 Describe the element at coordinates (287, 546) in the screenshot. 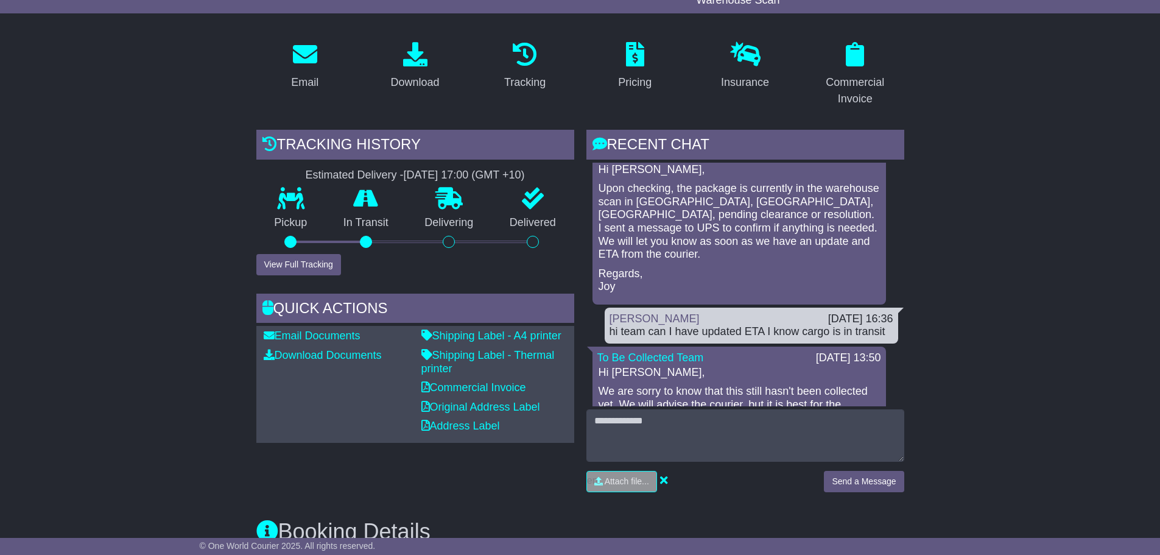

I see `span: © One World Courier 2025. All rights reserved.` at that location.